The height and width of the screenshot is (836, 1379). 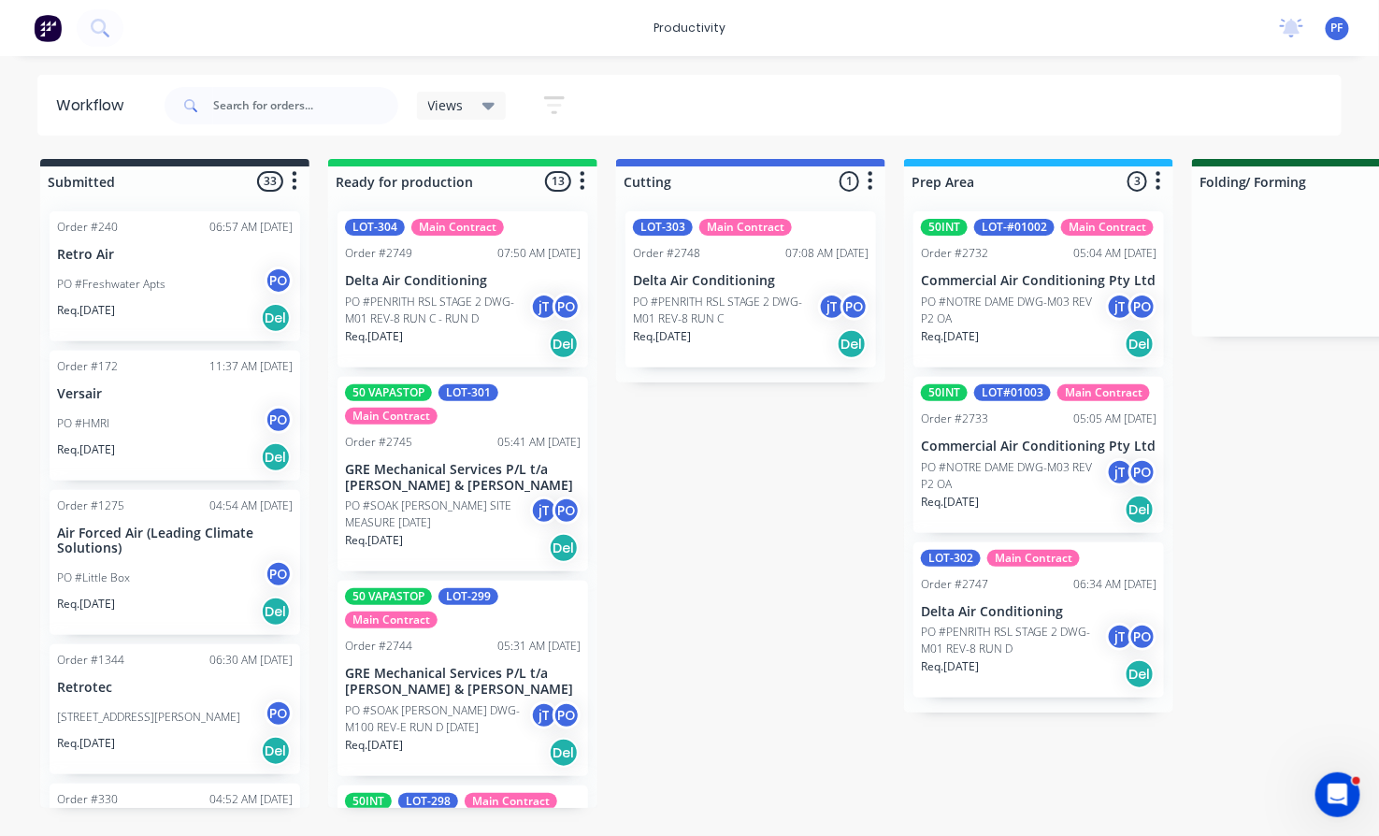 What do you see at coordinates (468, 393) in the screenshot?
I see `div: LOT-301` at bounding box center [468, 393].